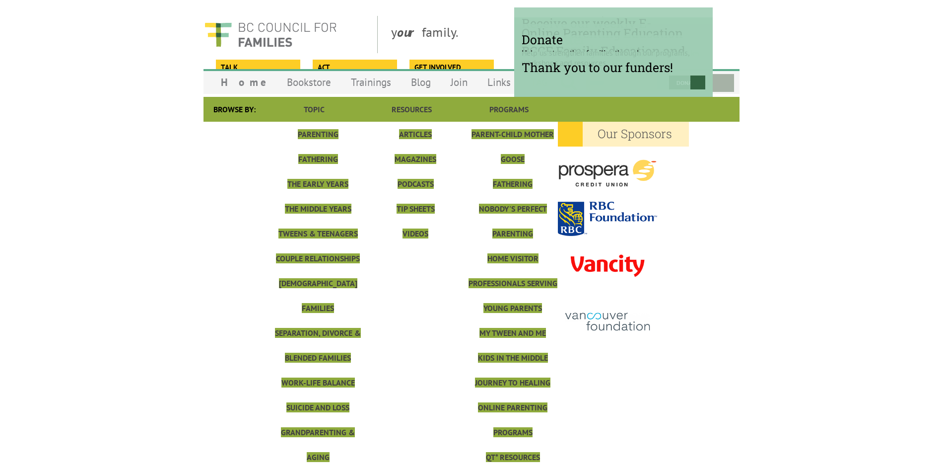 The width and height of the screenshot is (943, 474). What do you see at coordinates (499, 82) in the screenshot?
I see `a: Links` at bounding box center [499, 82].